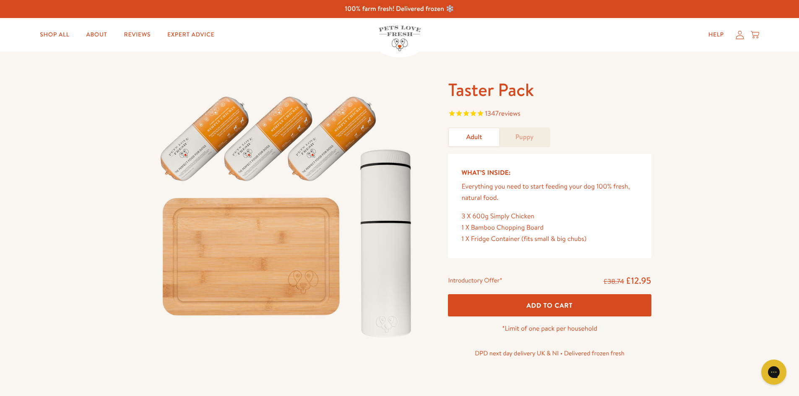  I want to click on button: Add To Cart, so click(549, 305).